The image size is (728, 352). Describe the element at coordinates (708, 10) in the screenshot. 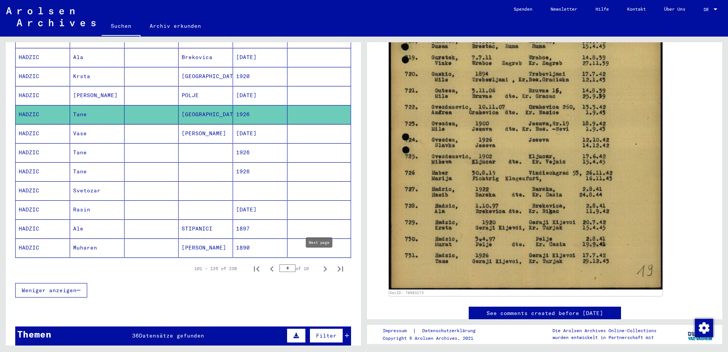

I see `span: DE` at that location.